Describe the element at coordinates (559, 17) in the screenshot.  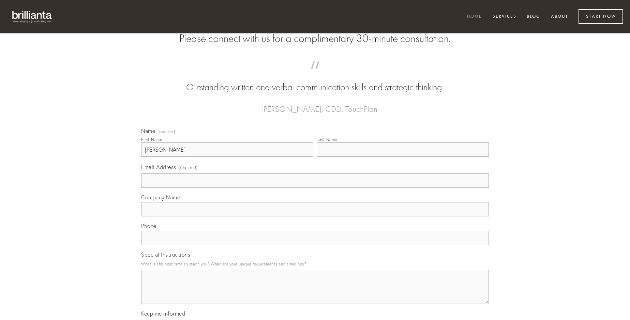
I see `a: About` at that location.